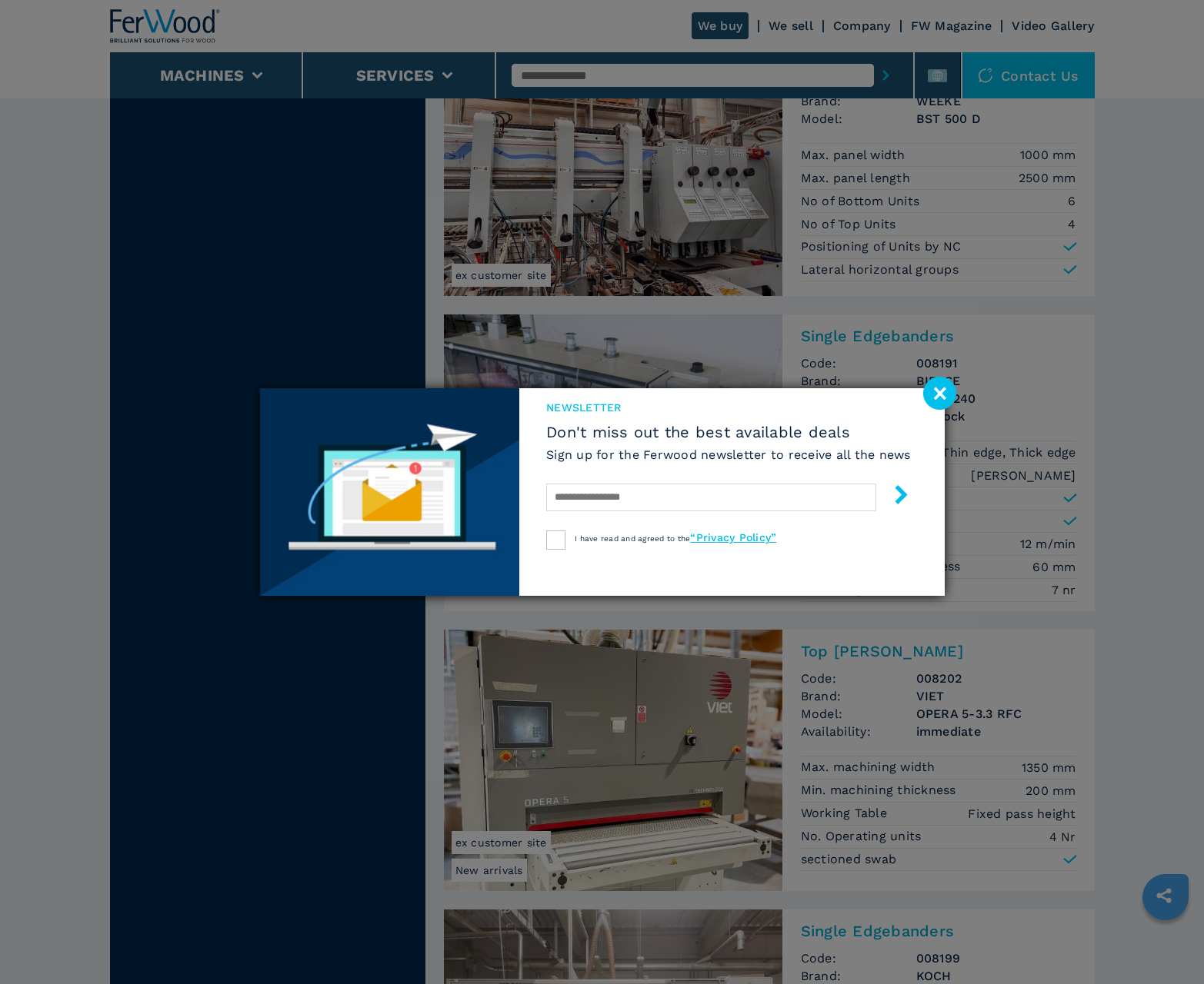  I want to click on h6: Sign up for the Ferwood newsletter to receive all the news, so click(728, 454).